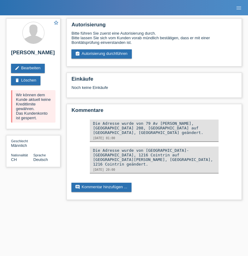 The height and width of the screenshot is (256, 248). What do you see at coordinates (17, 68) in the screenshot?
I see `i: edit` at bounding box center [17, 68].